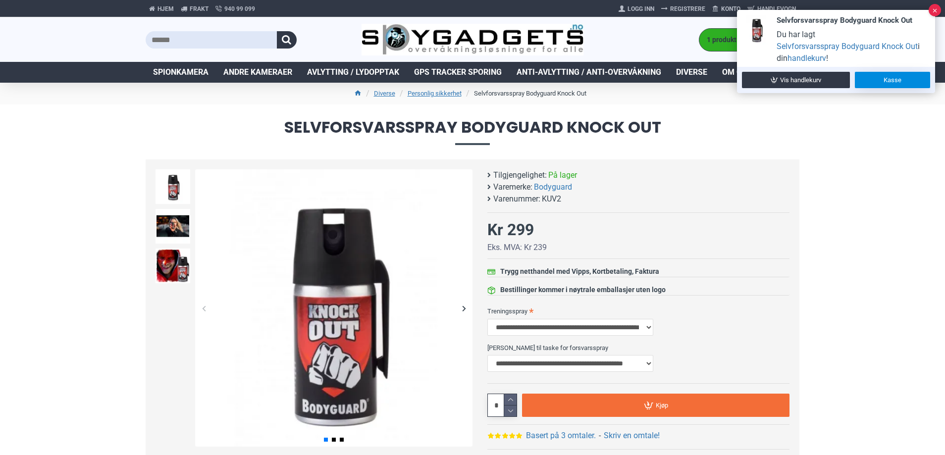 The height and width of the screenshot is (455, 945). I want to click on span: Hjem, so click(165, 9).